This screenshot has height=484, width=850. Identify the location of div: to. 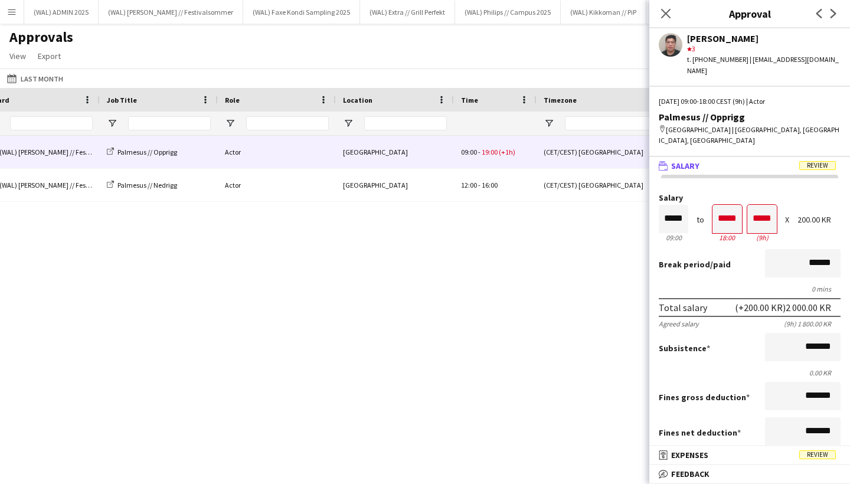
(700, 219).